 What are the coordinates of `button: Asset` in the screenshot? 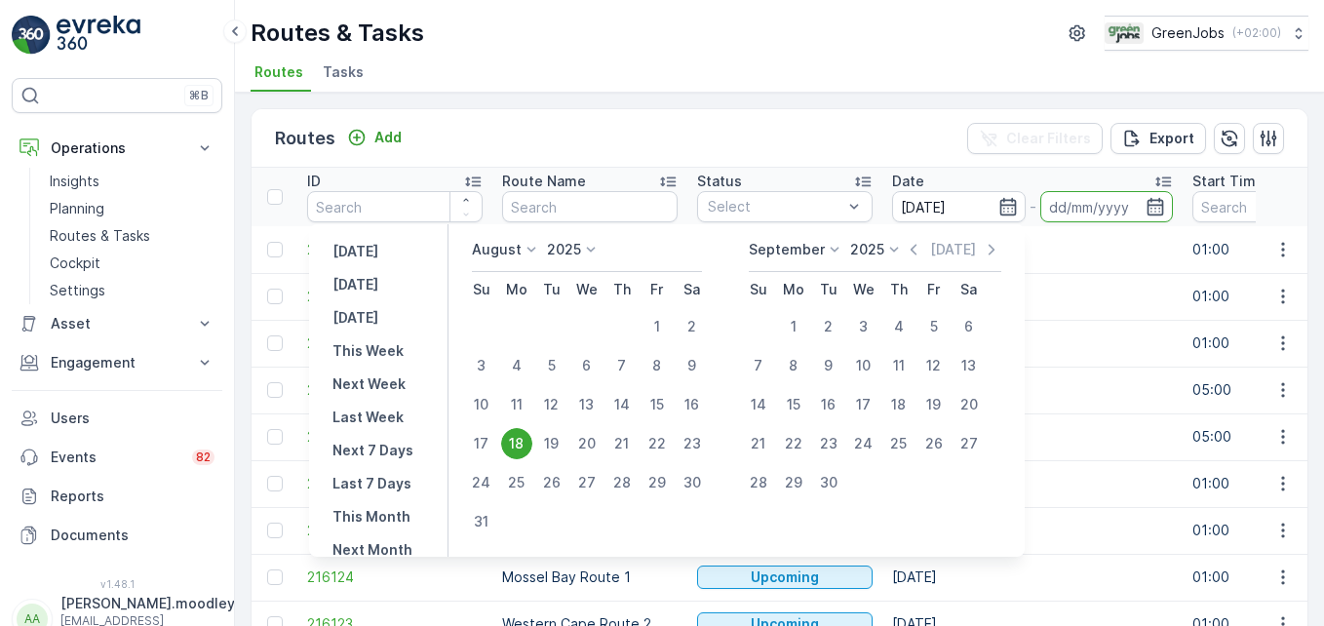 It's located at (117, 324).